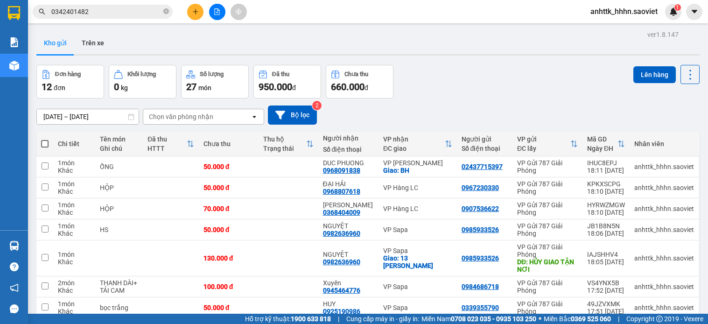 The image size is (708, 324). I want to click on div: 02437715397, so click(482, 167).